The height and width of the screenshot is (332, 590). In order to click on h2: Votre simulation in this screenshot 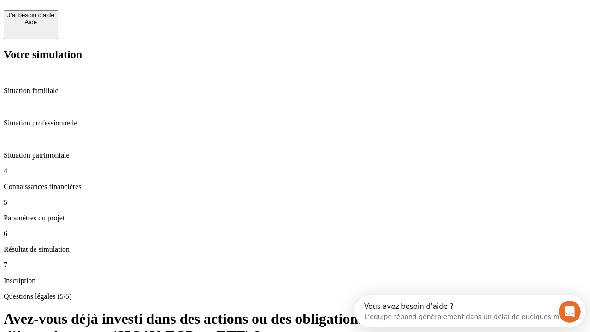, I will do `click(295, 54)`.